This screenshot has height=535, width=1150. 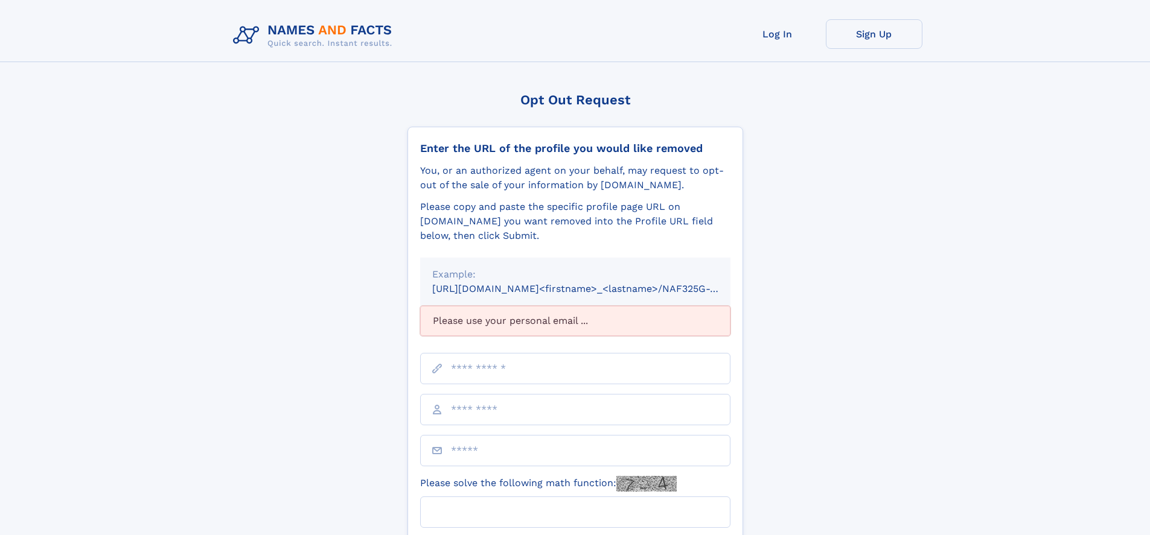 I want to click on label: Please solve the following math function:, so click(x=548, y=484).